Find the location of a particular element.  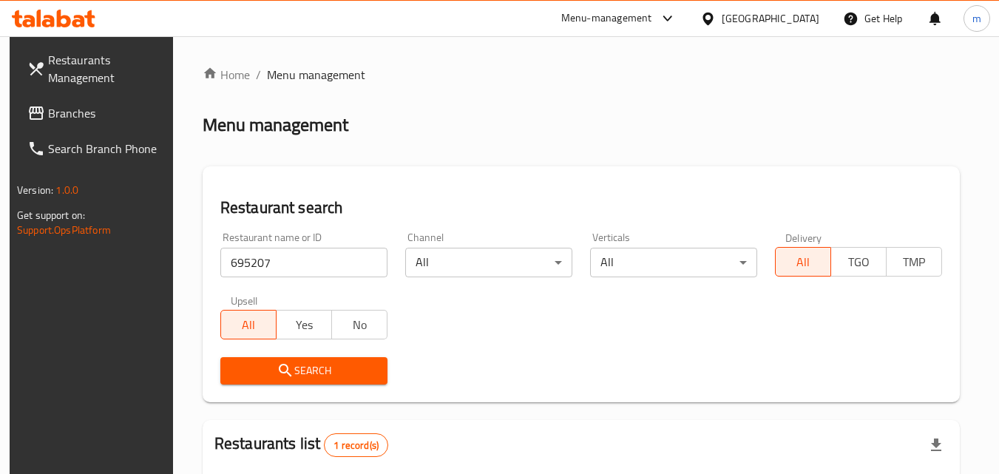

a: Home is located at coordinates (226, 75).